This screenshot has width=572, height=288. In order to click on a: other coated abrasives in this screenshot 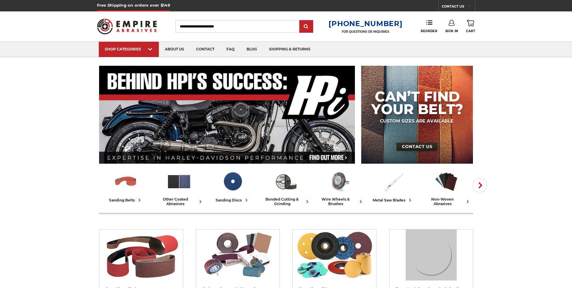, I will do `click(179, 187)`.